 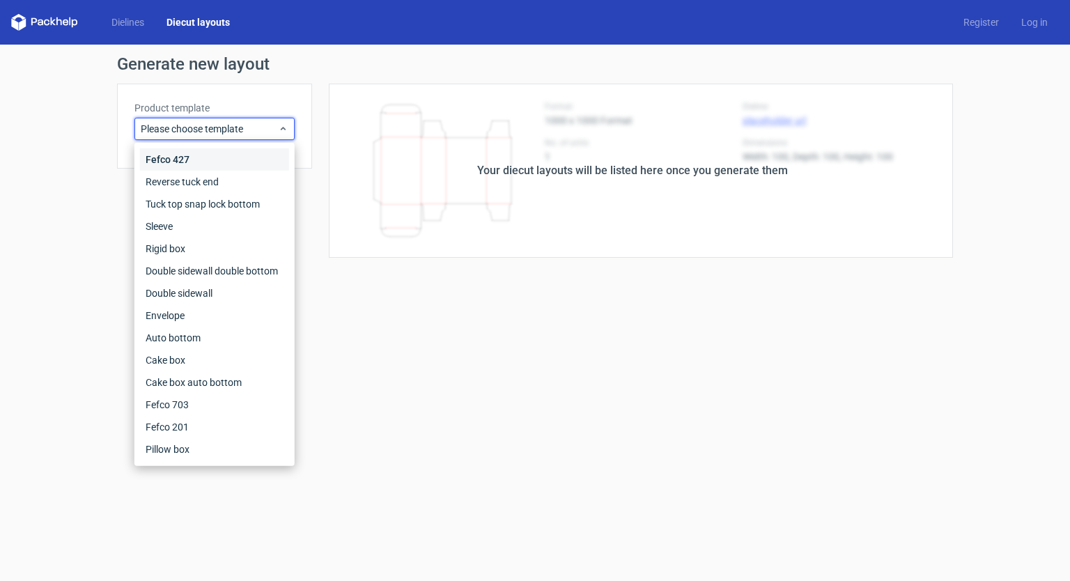 What do you see at coordinates (535, 64) in the screenshot?
I see `h1: Generate new layout` at bounding box center [535, 64].